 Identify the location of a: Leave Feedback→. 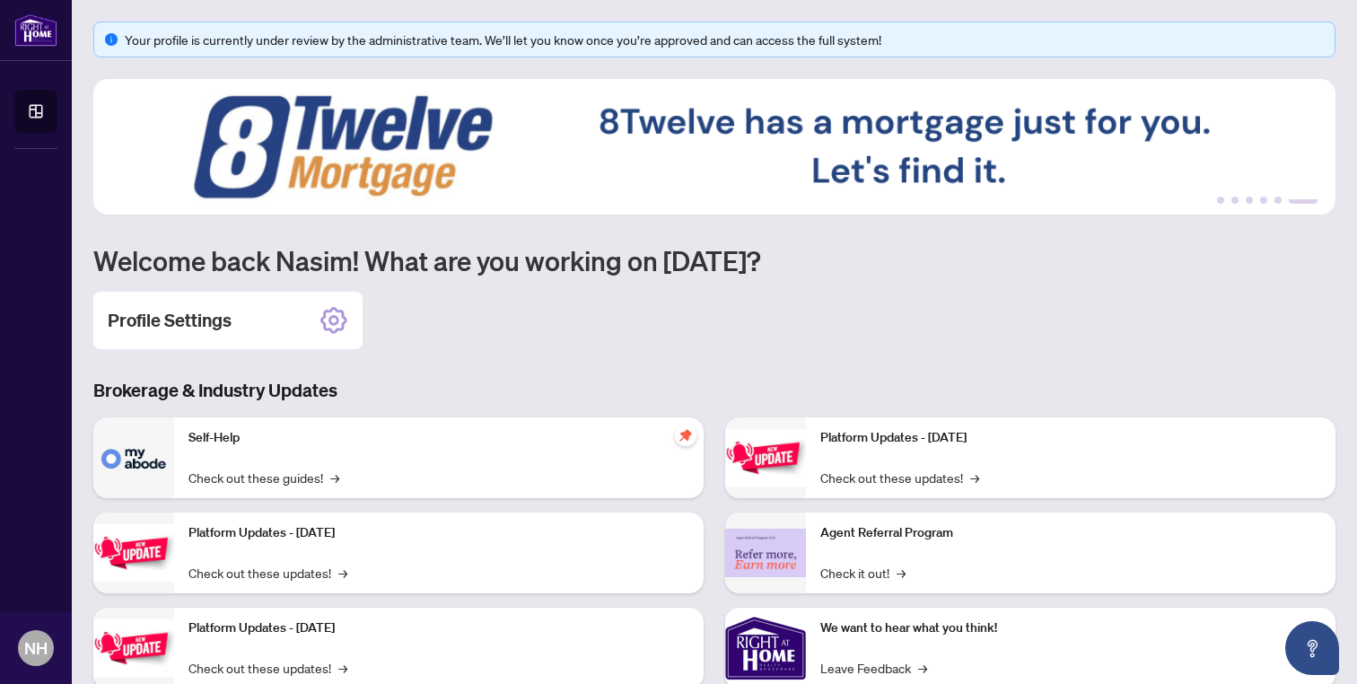
(873, 668).